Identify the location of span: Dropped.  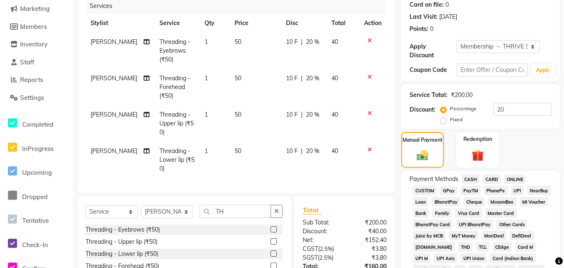
(35, 196).